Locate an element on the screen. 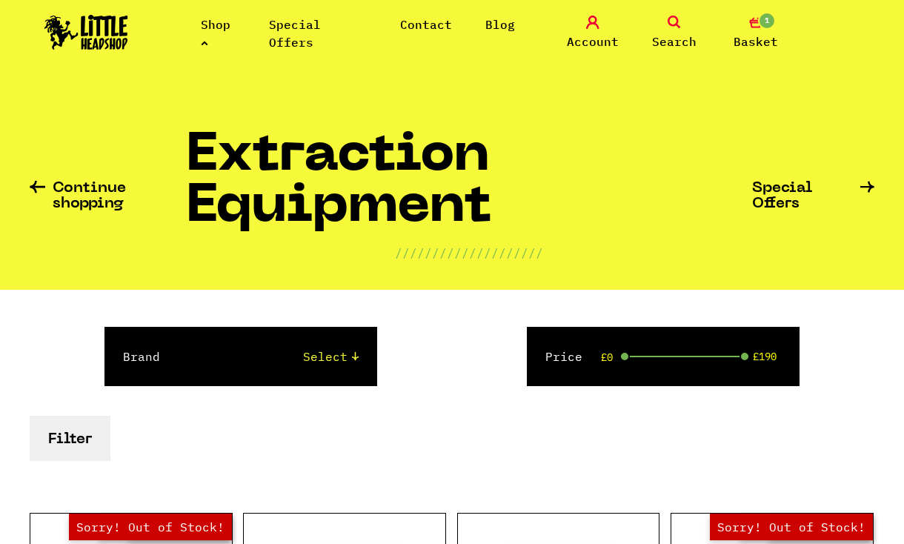 This screenshot has width=904, height=544. a: Shop is located at coordinates (216, 33).